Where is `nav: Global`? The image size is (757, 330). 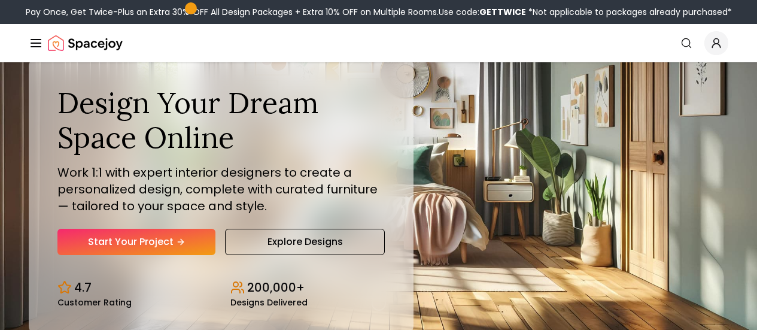 nav: Global is located at coordinates (378, 43).